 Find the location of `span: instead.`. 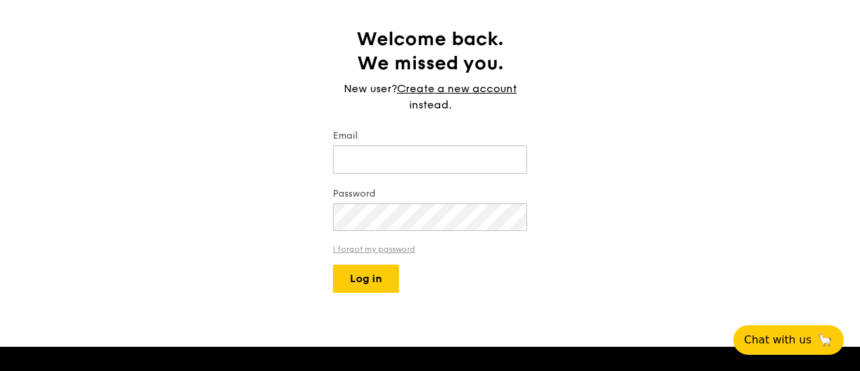

span: instead. is located at coordinates (430, 104).